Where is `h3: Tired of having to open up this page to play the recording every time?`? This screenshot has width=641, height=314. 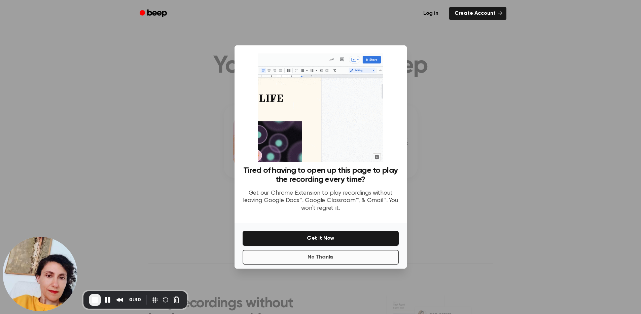 h3: Tired of having to open up this page to play the recording every time? is located at coordinates (321, 175).